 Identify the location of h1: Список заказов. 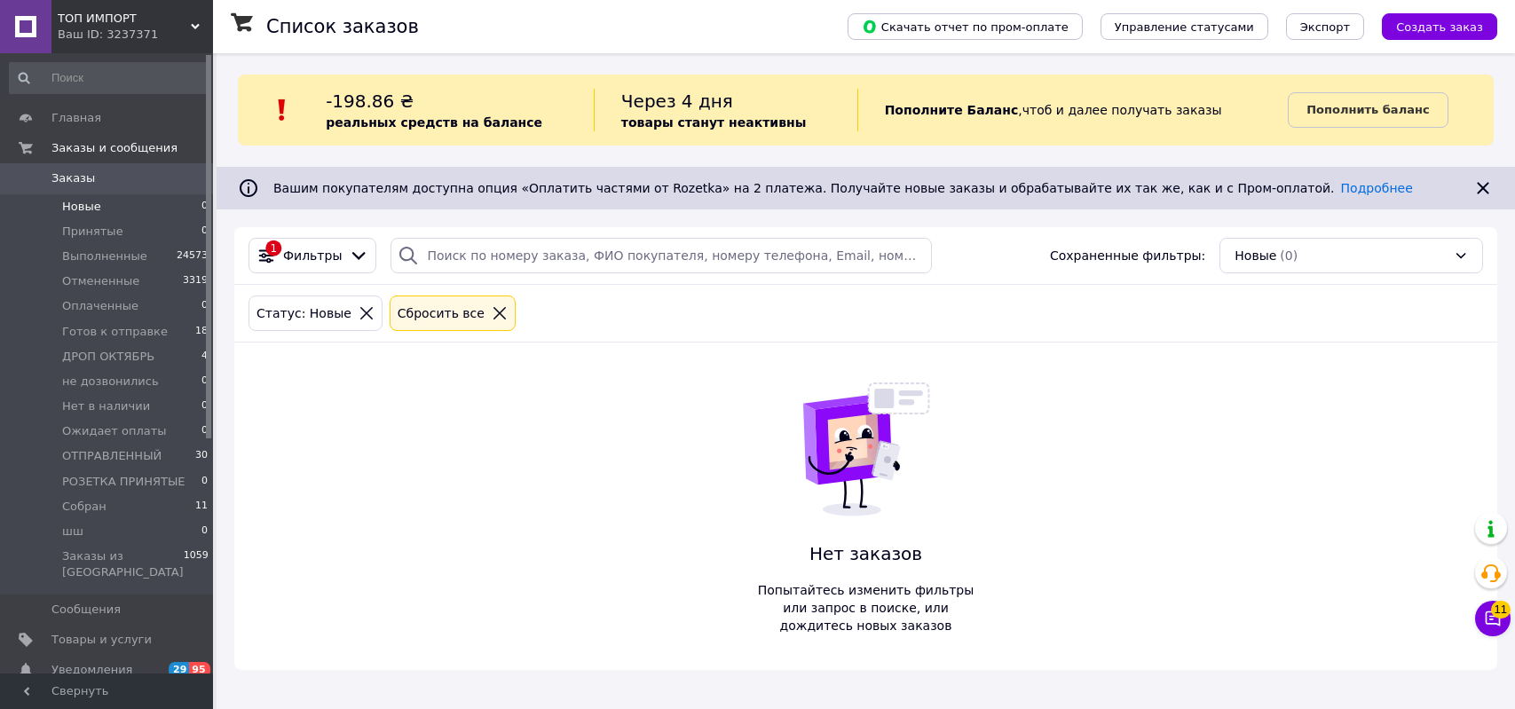
(343, 27).